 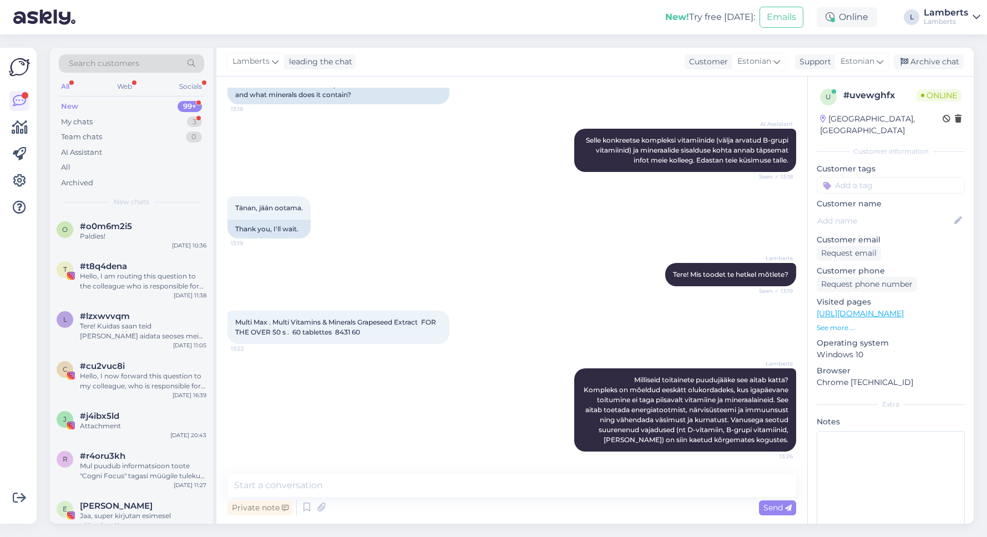 I want to click on span: 13:18, so click(x=251, y=109).